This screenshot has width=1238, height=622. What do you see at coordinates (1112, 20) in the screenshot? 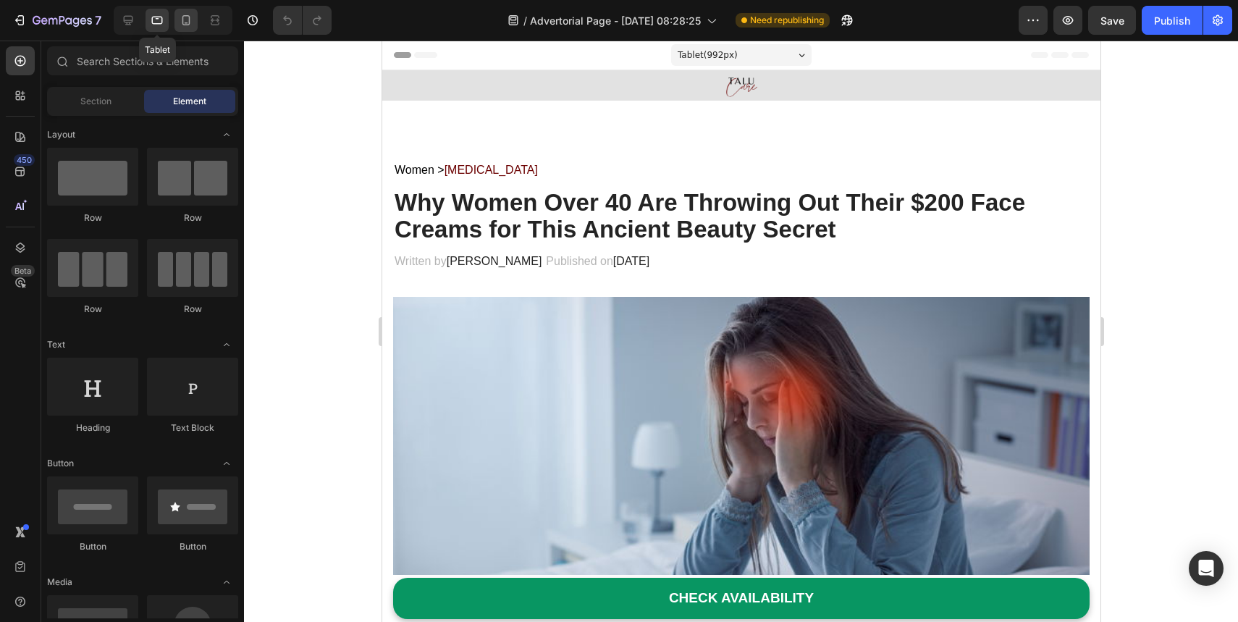
I see `button: Save` at bounding box center [1112, 20].